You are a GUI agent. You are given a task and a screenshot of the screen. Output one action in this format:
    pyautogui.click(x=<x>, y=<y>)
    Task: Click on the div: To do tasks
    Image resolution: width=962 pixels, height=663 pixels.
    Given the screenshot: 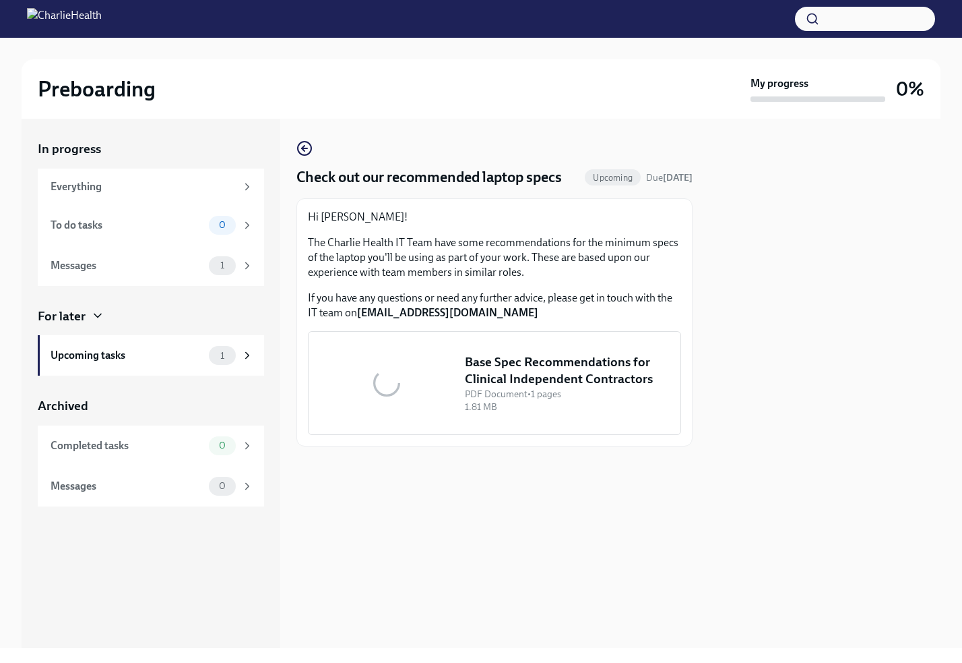 What is the action you would take?
    pyautogui.click(x=127, y=225)
    